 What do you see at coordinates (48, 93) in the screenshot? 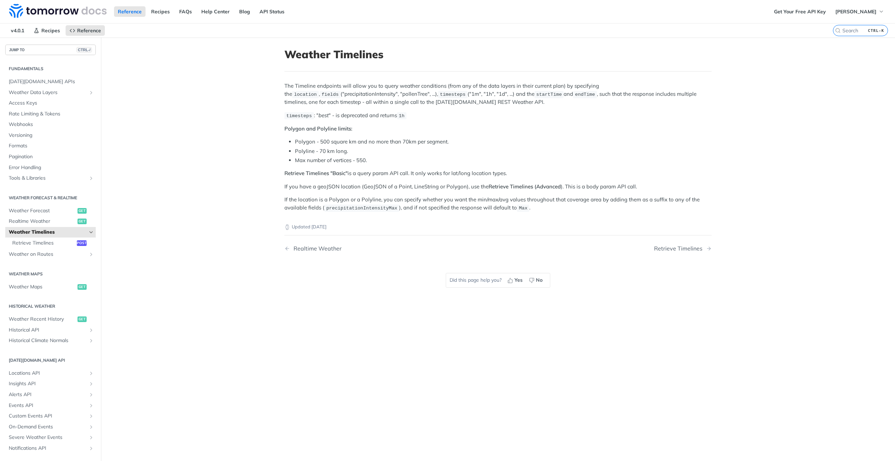
I see `span: Weather Data Layers` at bounding box center [48, 93].